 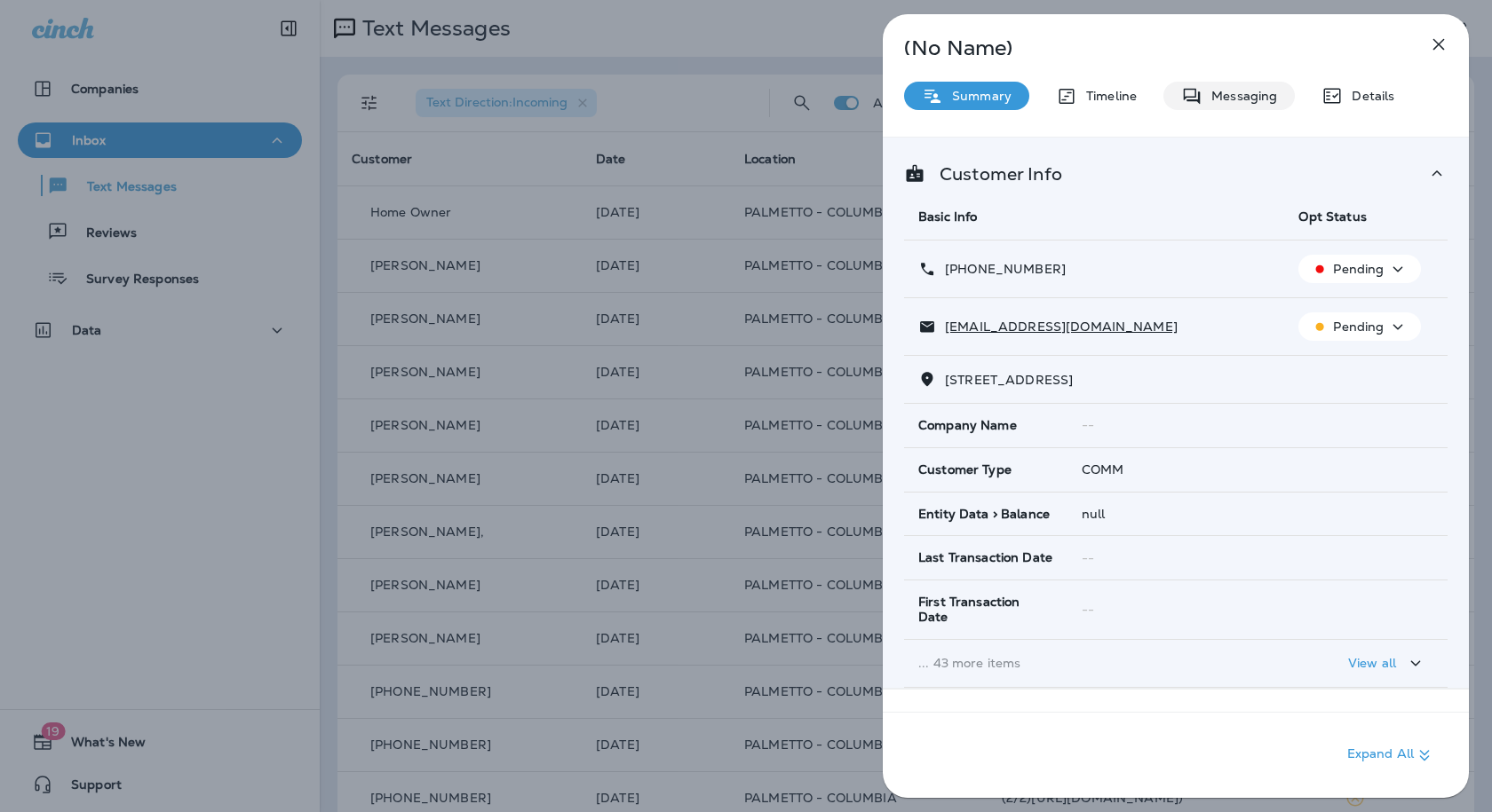 What do you see at coordinates (1239, 96) in the screenshot?
I see `p: Messaging` at bounding box center [1239, 96].